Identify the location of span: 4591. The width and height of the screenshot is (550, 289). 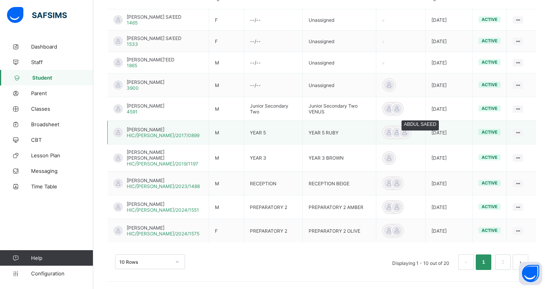
(132, 112).